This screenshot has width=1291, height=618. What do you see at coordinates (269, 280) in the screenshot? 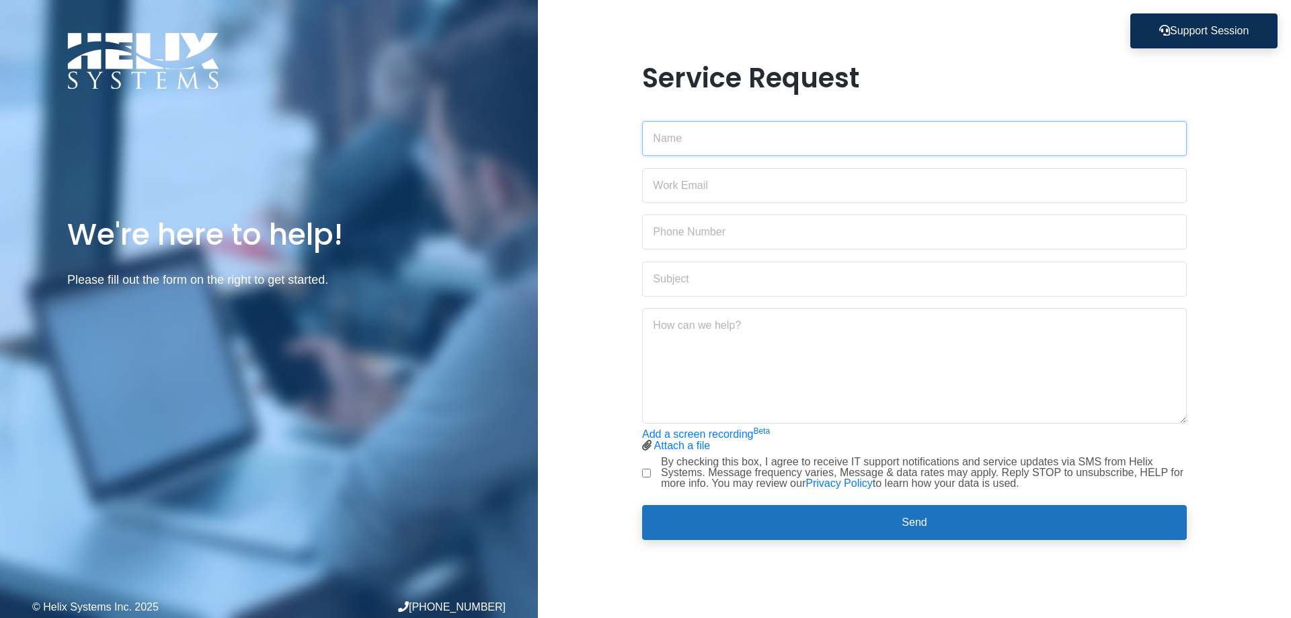
I see `p: Please fill out the form on the right to get started.` at bounding box center [269, 280].